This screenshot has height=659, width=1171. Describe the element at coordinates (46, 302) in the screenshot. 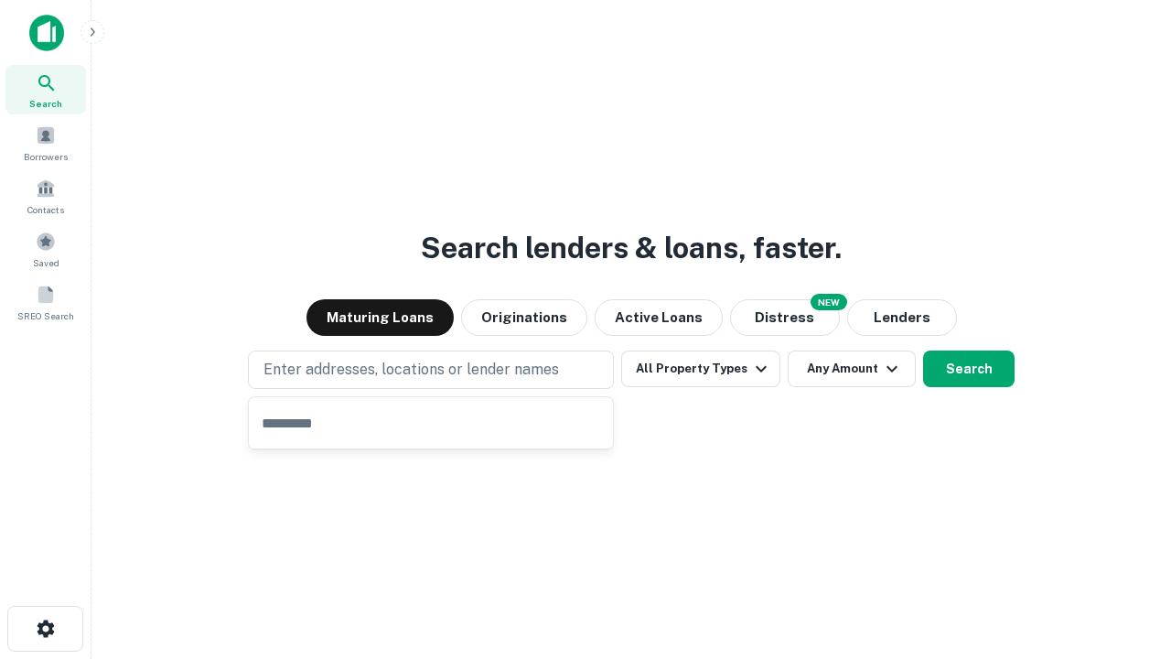

I see `div: SREO Search` at that location.